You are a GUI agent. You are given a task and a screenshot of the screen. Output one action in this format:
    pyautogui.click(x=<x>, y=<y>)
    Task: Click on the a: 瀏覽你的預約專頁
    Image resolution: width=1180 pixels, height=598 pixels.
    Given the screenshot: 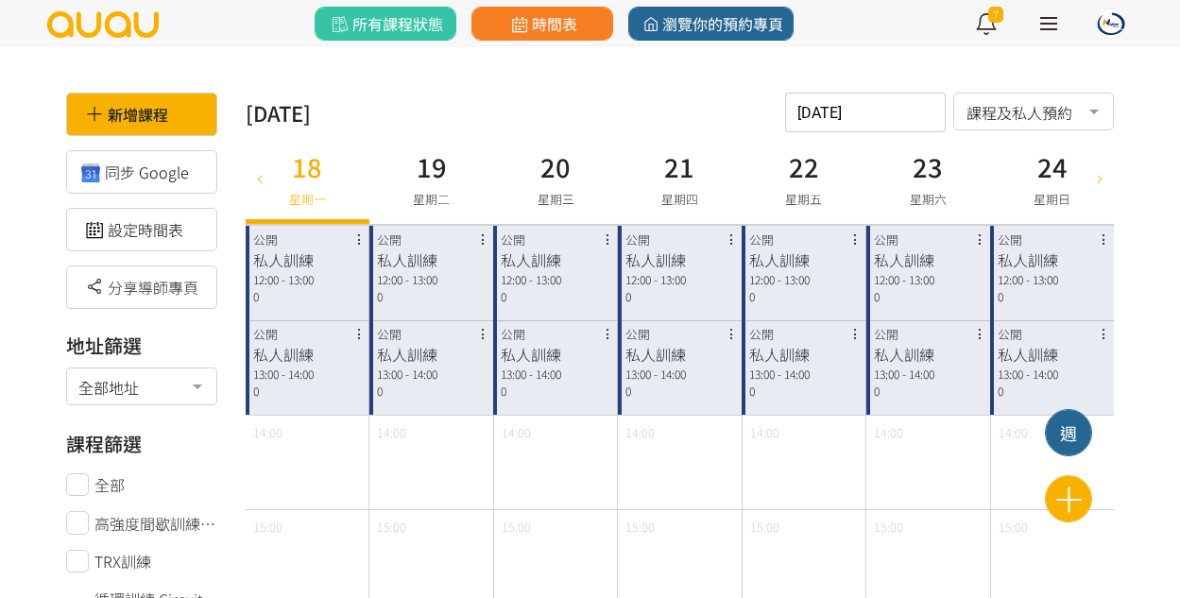 What is the action you would take?
    pyautogui.click(x=711, y=24)
    